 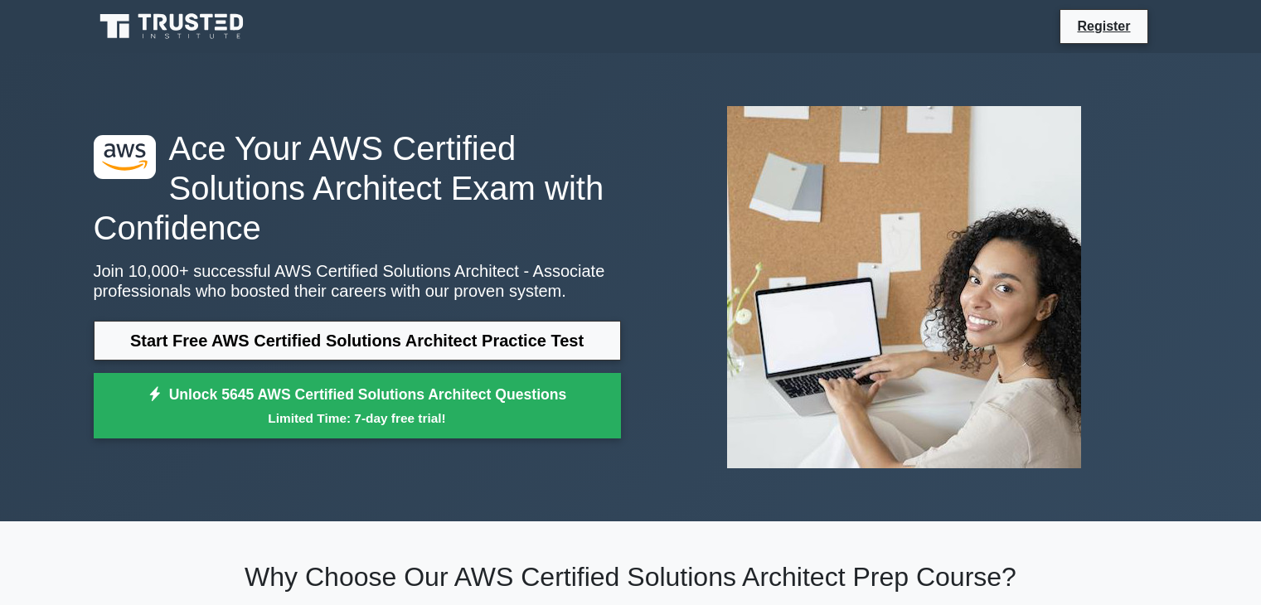 What do you see at coordinates (357, 188) in the screenshot?
I see `h1: Ace Your AWS Certified Solutions Architect Exam with Confidence` at bounding box center [357, 188].